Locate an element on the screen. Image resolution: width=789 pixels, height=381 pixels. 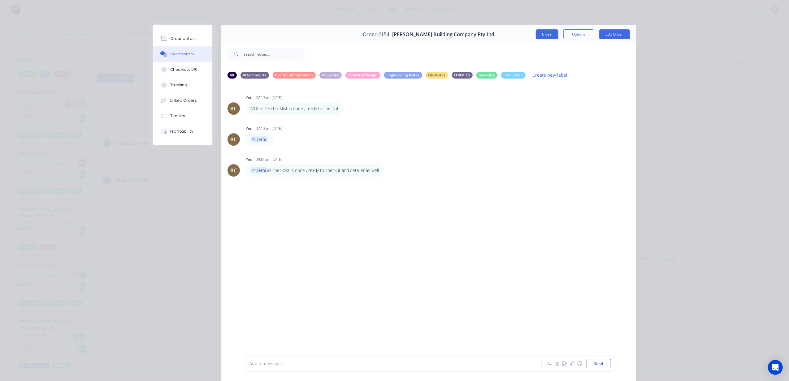
button: Linked Orders is located at coordinates (183, 101).